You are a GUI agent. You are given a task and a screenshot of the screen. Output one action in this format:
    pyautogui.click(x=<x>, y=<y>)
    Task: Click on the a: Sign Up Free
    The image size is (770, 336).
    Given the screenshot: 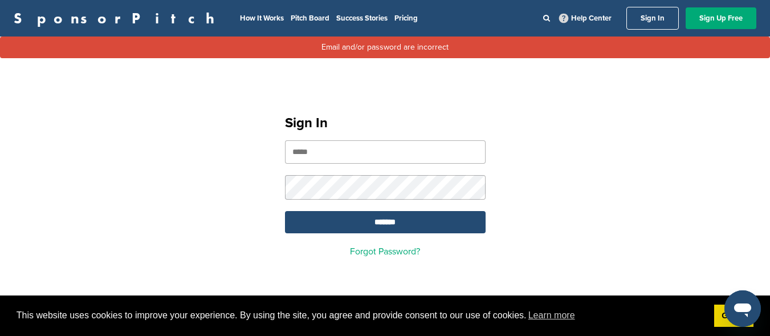 What is the action you would take?
    pyautogui.click(x=721, y=18)
    